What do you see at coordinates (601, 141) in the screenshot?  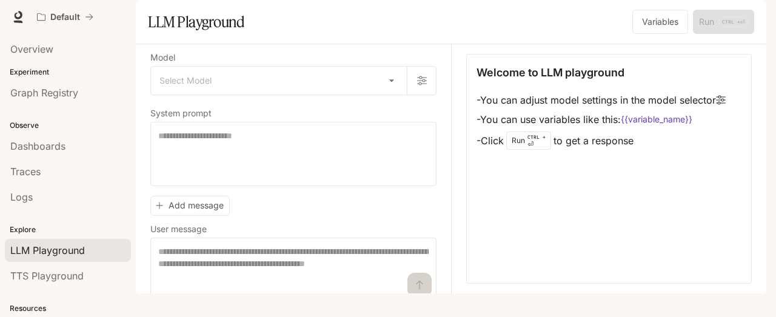 I see `li: - Click to get a response` at bounding box center [601, 141].